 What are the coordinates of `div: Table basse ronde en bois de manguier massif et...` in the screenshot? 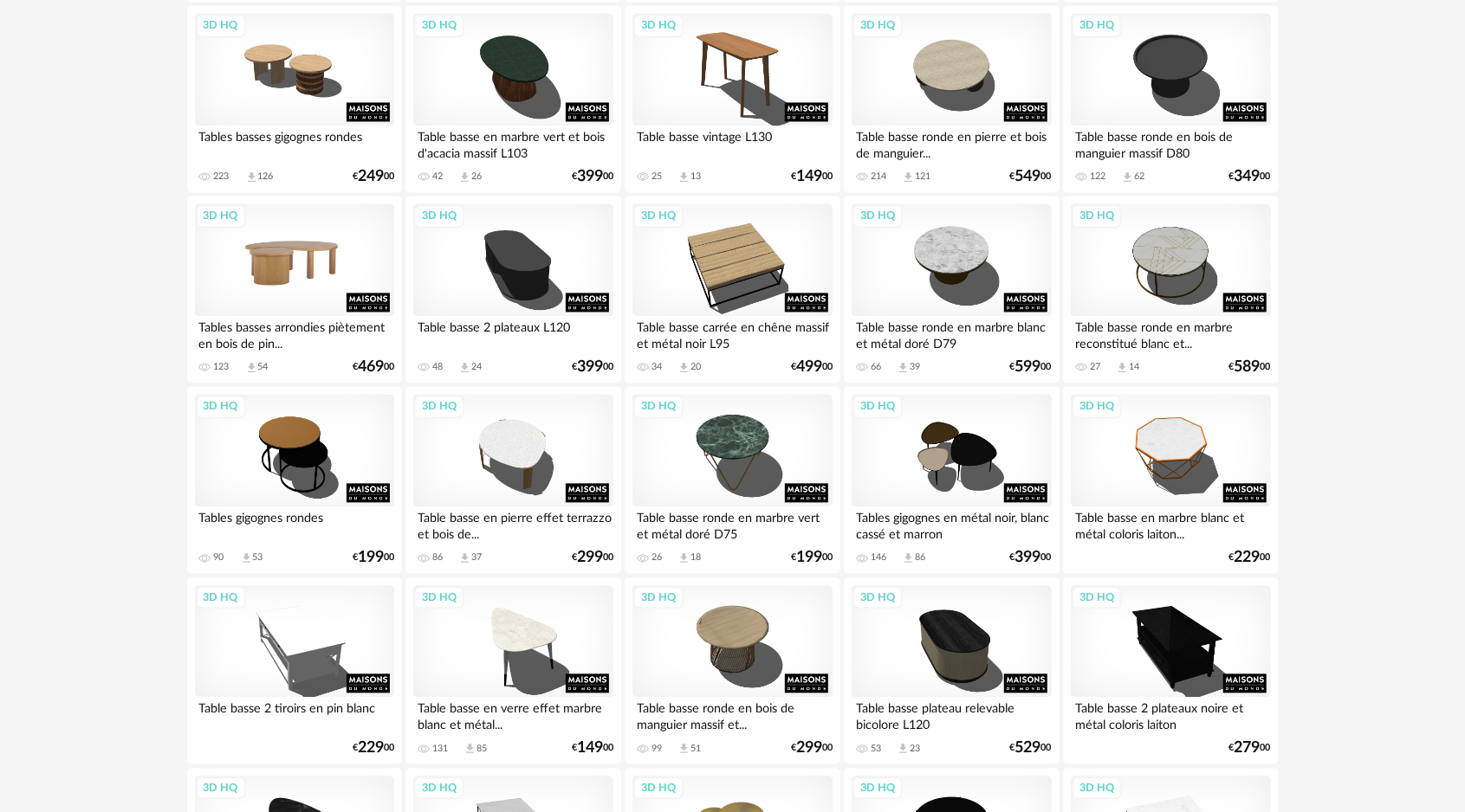 It's located at (732, 715).